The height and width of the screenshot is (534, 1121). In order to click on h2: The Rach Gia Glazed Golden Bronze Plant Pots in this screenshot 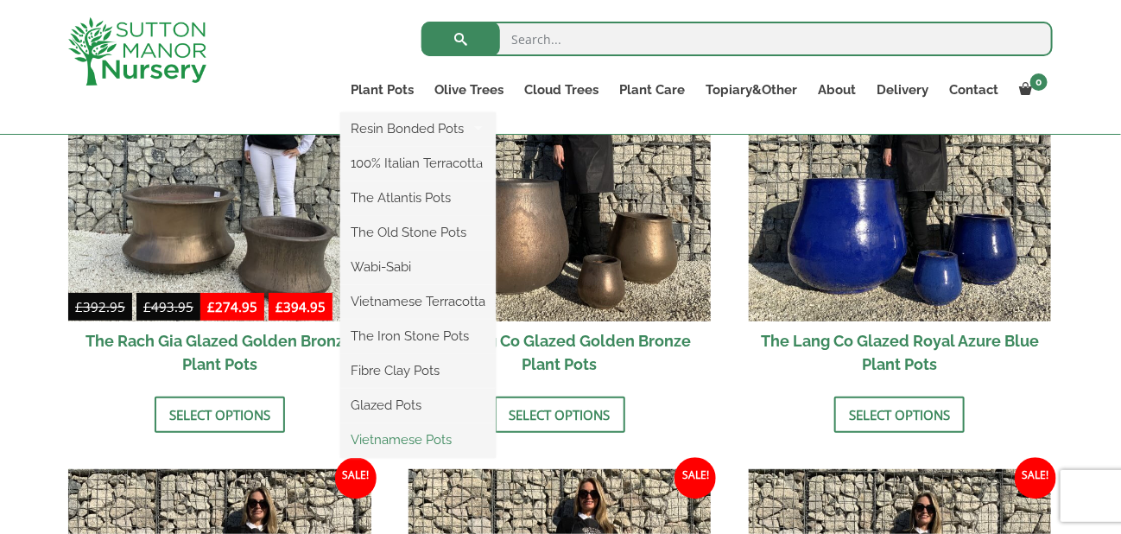, I will do `click(219, 352)`.